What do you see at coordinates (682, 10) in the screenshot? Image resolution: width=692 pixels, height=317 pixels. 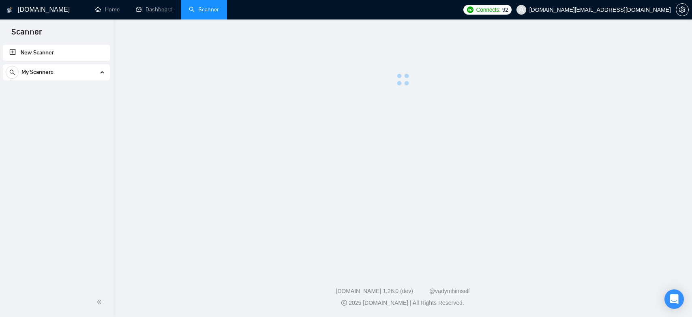 I see `a: setting` at bounding box center [682, 10].